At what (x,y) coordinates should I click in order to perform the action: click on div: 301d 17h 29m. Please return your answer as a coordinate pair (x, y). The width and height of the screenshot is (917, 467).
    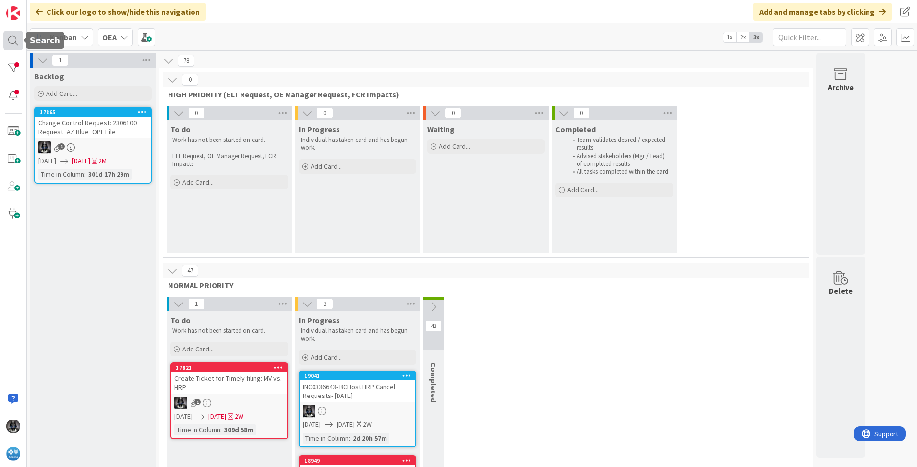
    Looking at the image, I should click on (109, 174).